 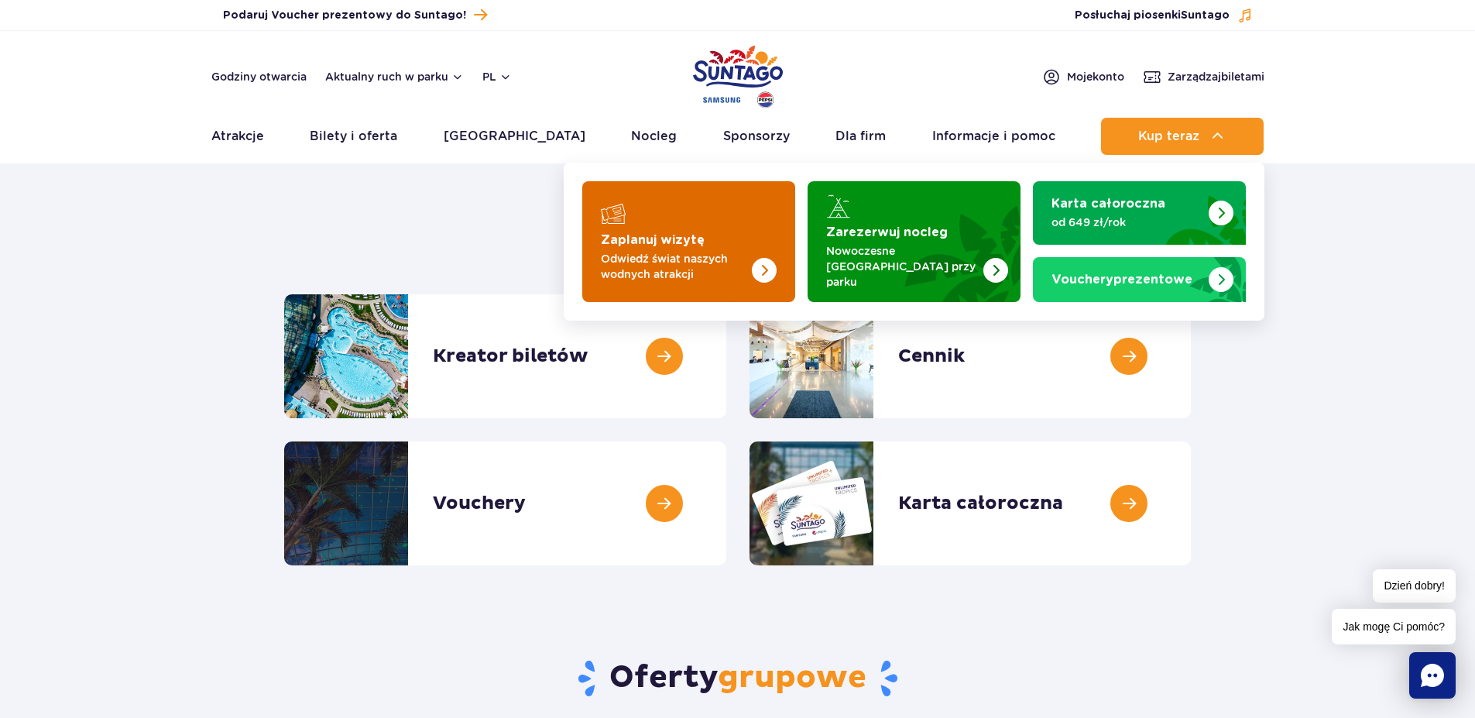 What do you see at coordinates (1433, 675) in the screenshot?
I see `div: Chat` at bounding box center [1433, 675].